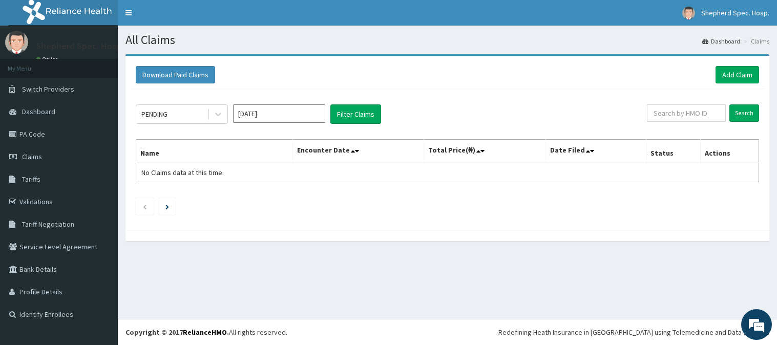  What do you see at coordinates (48, 89) in the screenshot?
I see `span: Switch Providers` at bounding box center [48, 89].